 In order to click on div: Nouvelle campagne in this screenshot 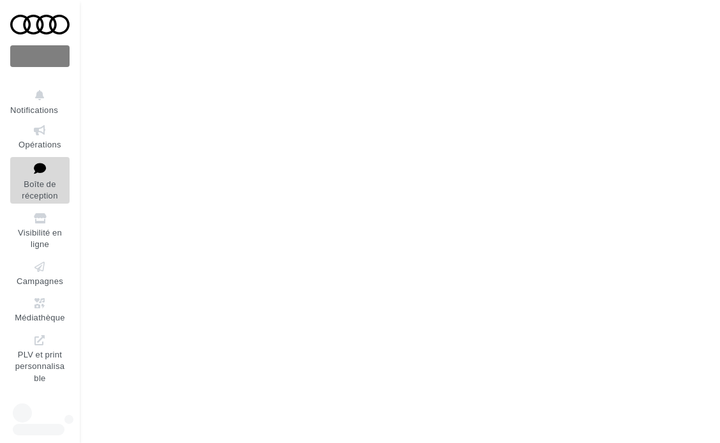, I will do `click(40, 56)`.